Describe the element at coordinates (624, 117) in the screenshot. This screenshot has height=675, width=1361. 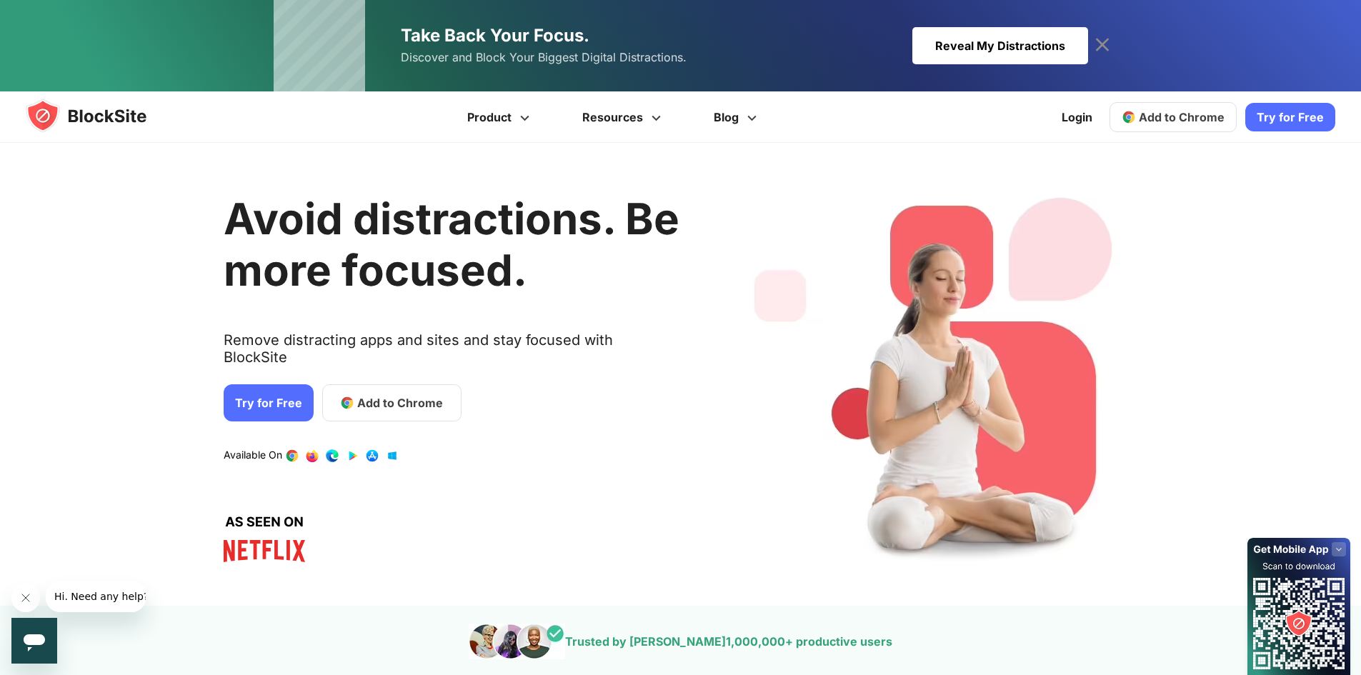
I see `a: Resources` at that location.